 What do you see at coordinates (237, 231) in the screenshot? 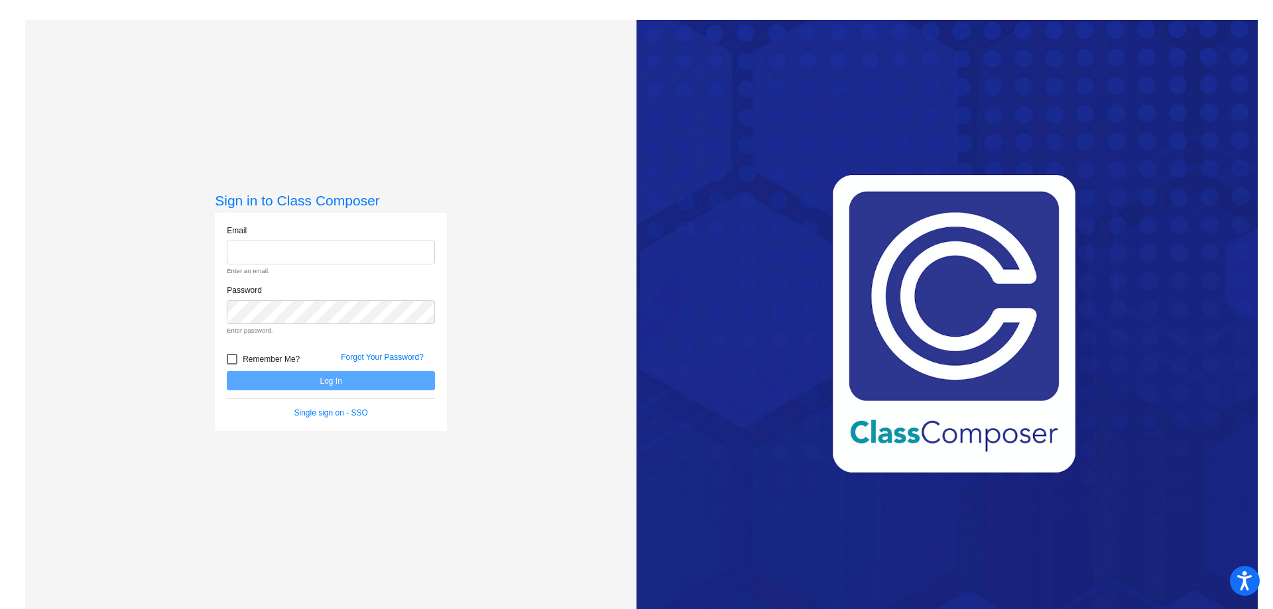
I see `label: Email` at bounding box center [237, 231].